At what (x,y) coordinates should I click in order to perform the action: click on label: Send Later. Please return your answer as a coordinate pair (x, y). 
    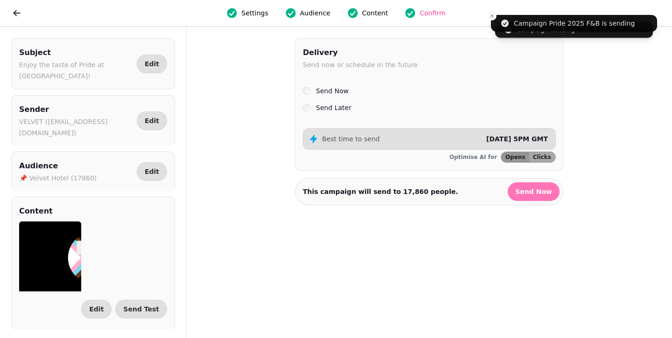
    Looking at the image, I should click on (334, 108).